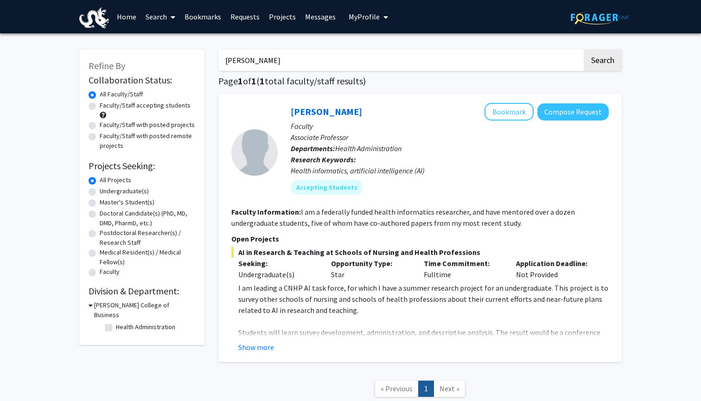 The height and width of the screenshot is (401, 701). I want to click on p: I am leading a CNHP AI task force, for which I have a summer research project for an undergraduat..., so click(423, 299).